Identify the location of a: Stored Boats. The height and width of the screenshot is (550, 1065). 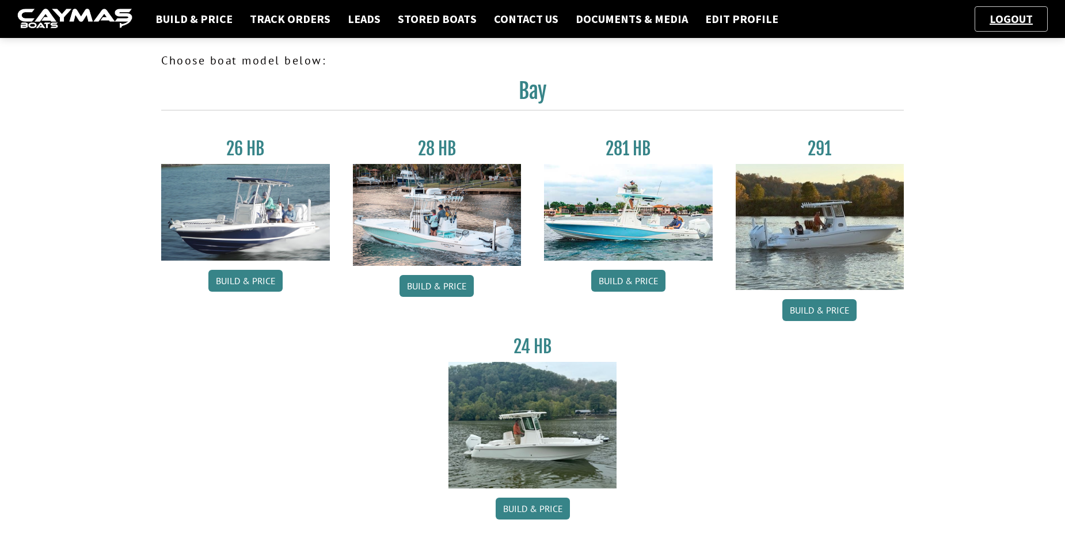
(437, 19).